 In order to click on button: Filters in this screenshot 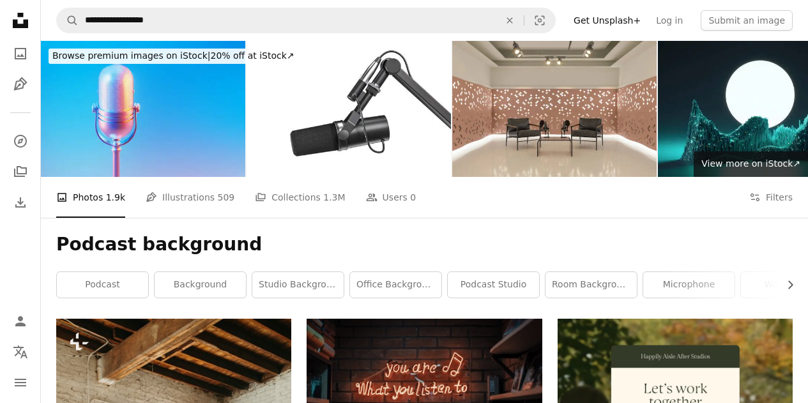, I will do `click(771, 197)`.